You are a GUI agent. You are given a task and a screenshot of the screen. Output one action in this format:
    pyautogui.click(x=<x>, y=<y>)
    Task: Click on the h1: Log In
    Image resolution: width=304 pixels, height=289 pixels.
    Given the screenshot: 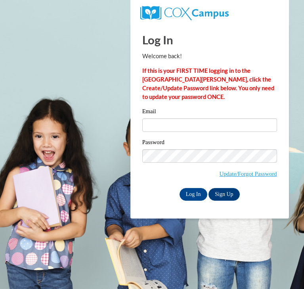 What is the action you would take?
    pyautogui.click(x=209, y=40)
    